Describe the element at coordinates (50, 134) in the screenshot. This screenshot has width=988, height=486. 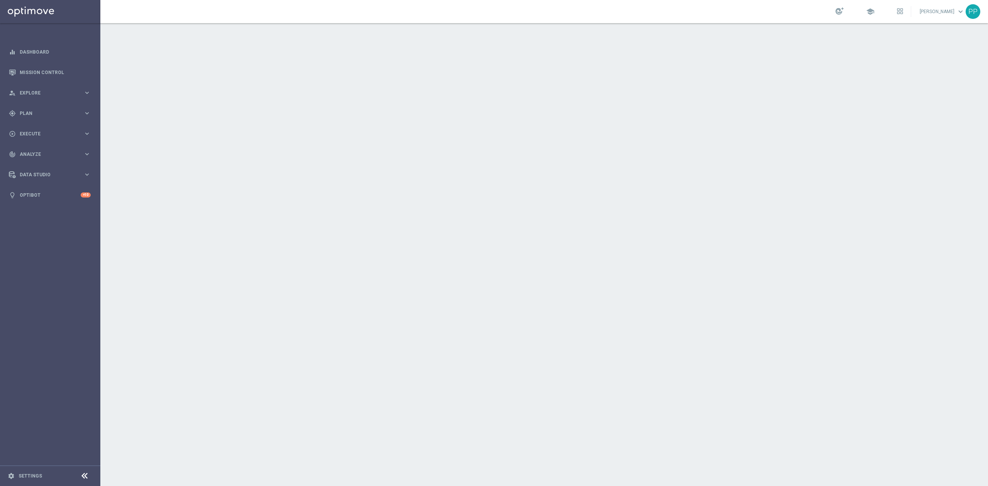
I see `button: play_circle_outline Execute keyboard_arrow_right` at that location.